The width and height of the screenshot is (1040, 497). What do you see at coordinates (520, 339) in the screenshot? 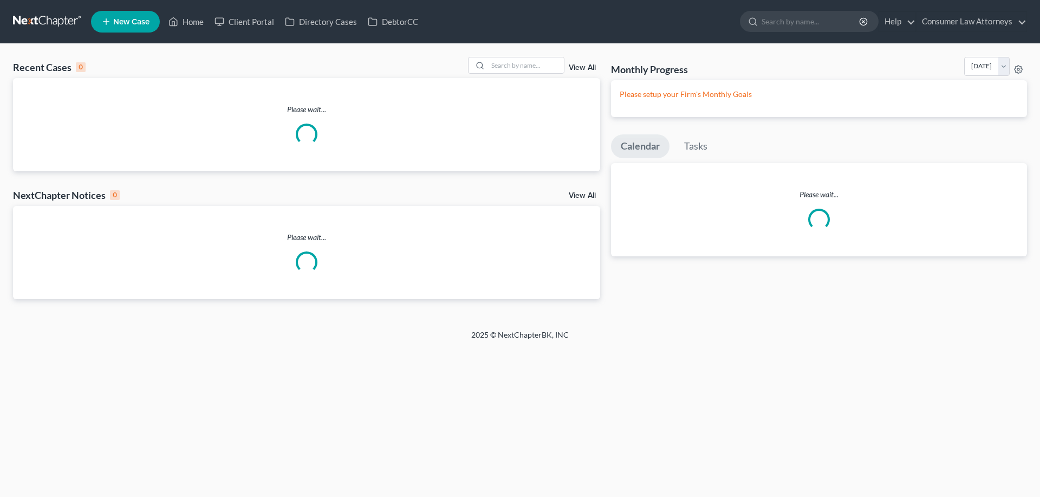
I see `div: 2025 © NextChapterBK, INC` at bounding box center [520, 339].